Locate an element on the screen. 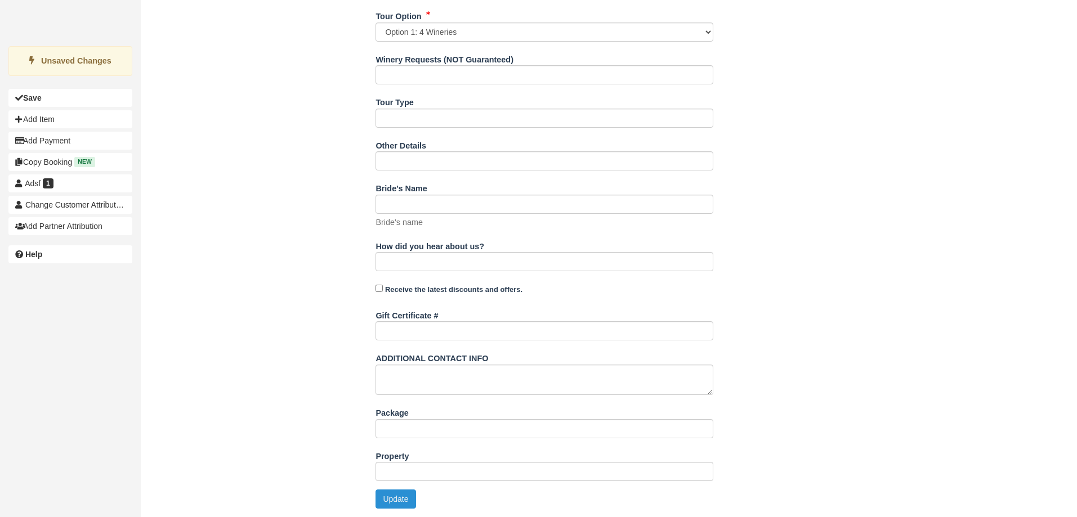  button: Add Partner Attribution is located at coordinates (70, 226).